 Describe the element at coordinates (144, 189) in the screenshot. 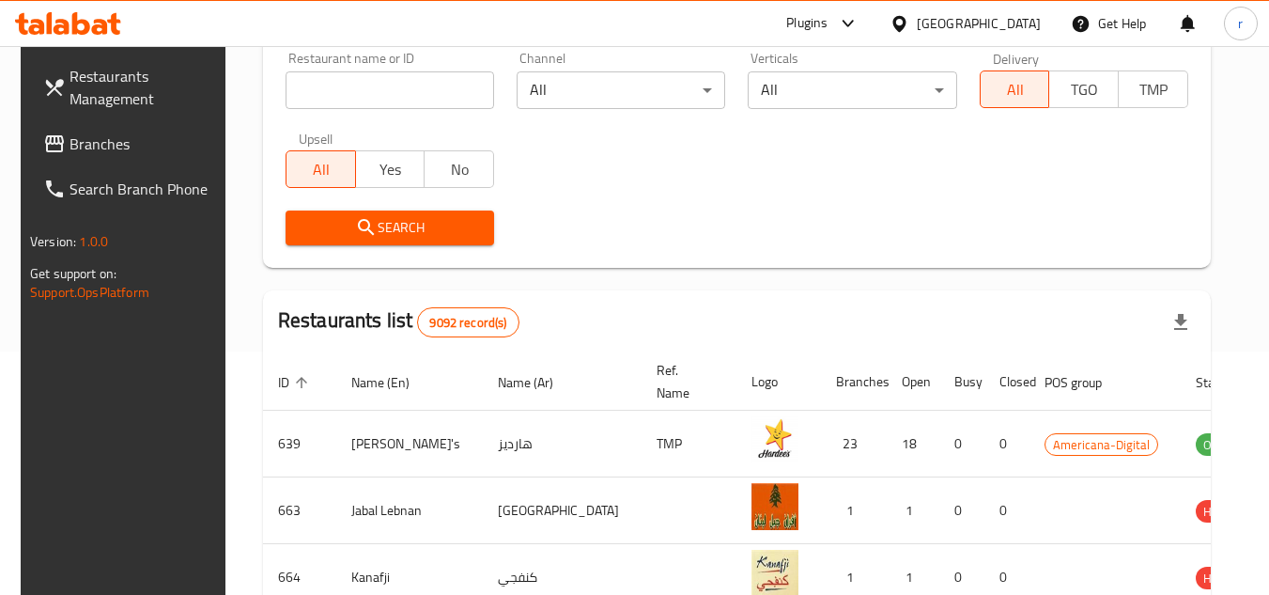

I see `span: Search Branch Phone` at that location.